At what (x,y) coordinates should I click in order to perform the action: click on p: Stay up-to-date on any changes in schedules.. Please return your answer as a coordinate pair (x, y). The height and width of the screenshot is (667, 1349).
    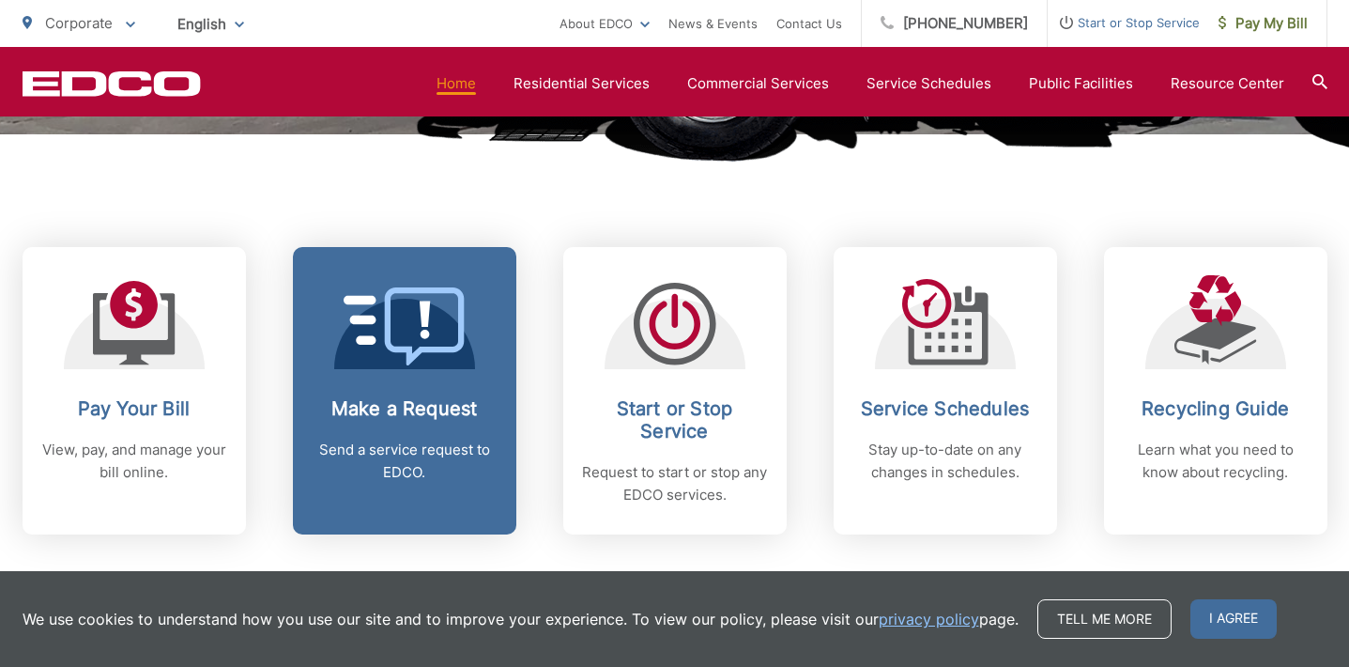
    Looking at the image, I should click on (946, 461).